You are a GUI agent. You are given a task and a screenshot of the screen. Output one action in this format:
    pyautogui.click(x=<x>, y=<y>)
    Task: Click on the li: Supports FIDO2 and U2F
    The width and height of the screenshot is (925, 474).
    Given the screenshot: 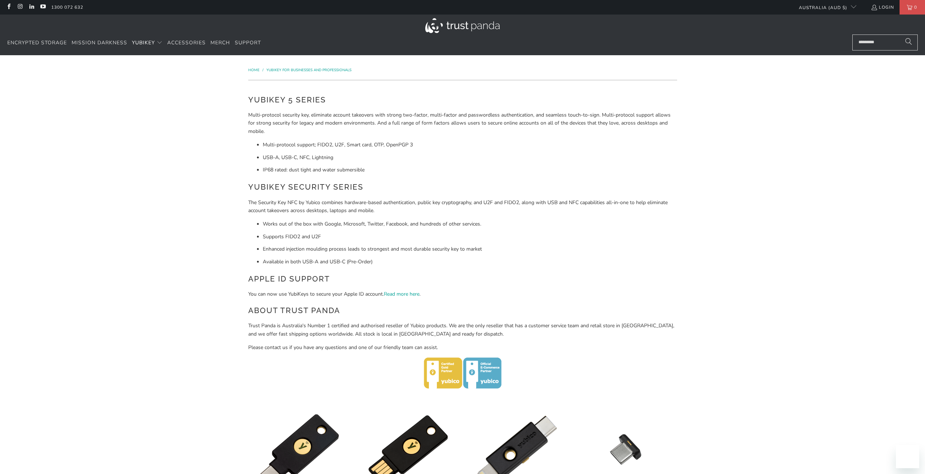 What is the action you would take?
    pyautogui.click(x=470, y=237)
    